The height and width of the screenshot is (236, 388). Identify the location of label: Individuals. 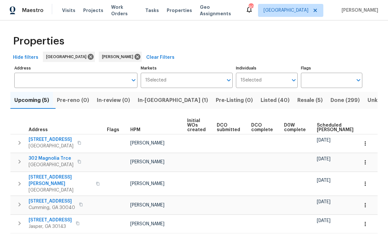
(267, 68).